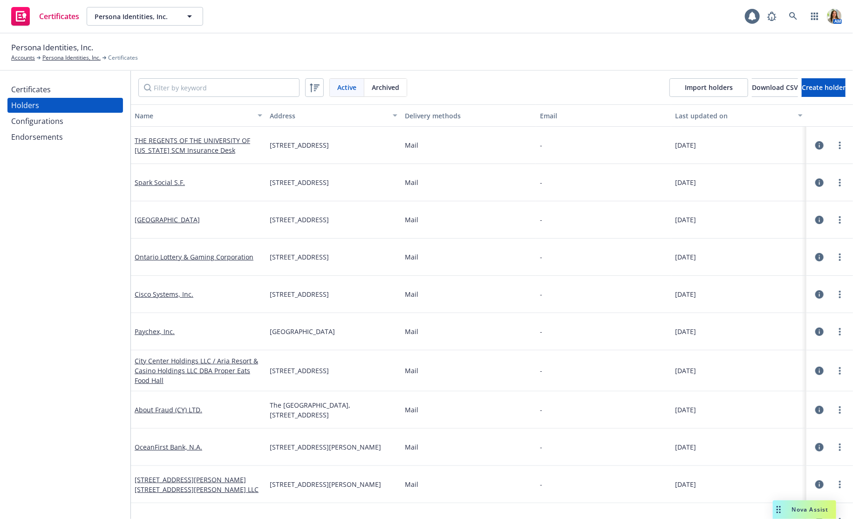  Describe the element at coordinates (164, 294) in the screenshot. I see `a: Cisco Systems, Inc.` at that location.